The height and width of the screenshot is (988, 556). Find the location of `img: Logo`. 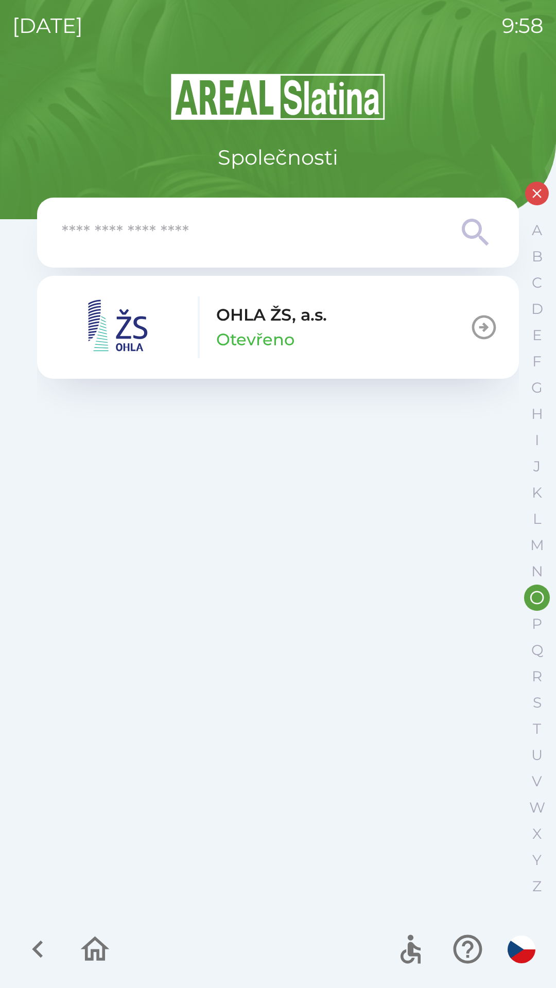

img: Logo is located at coordinates (278, 97).